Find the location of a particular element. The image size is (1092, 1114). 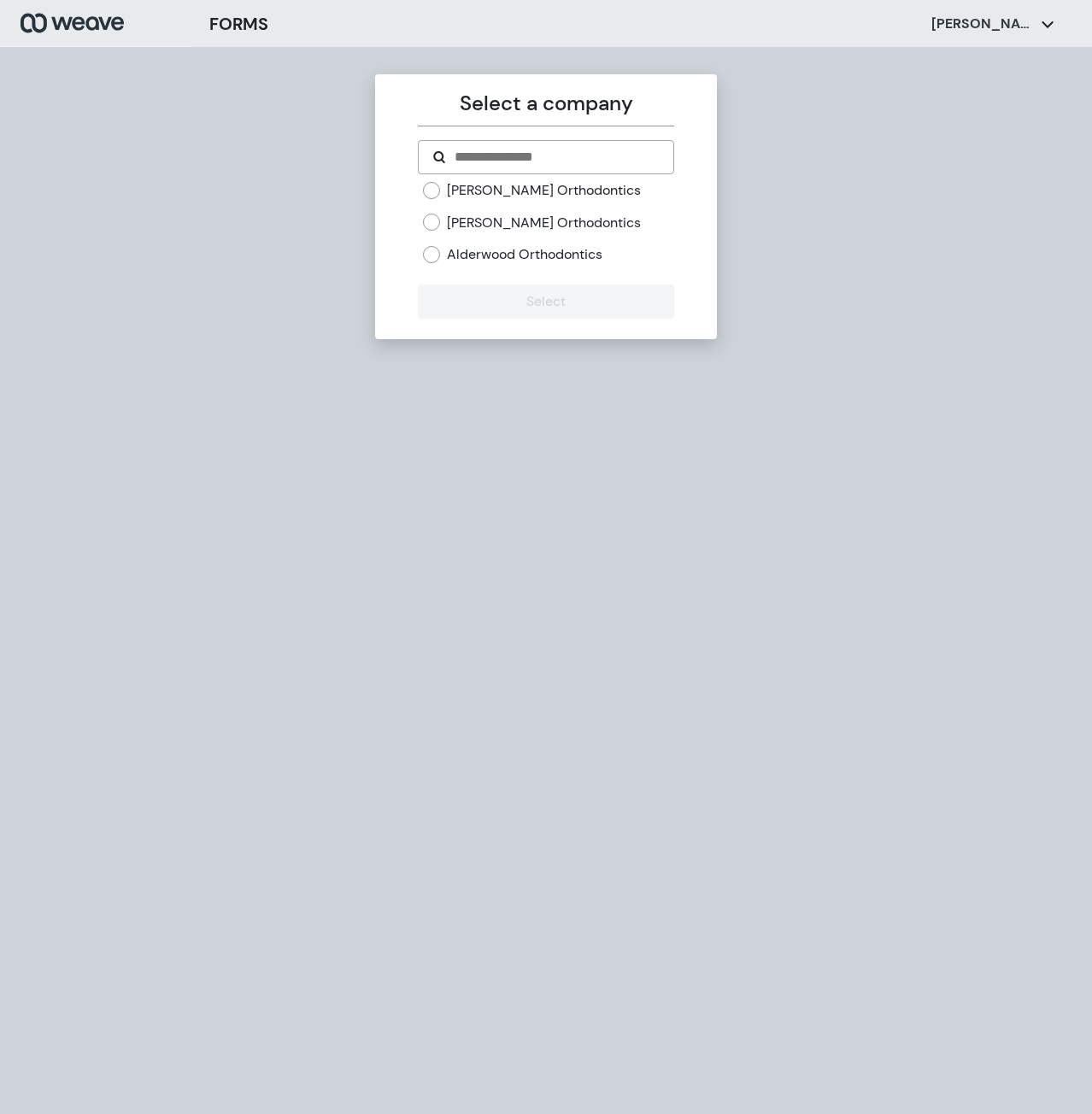

p: Select a company is located at coordinates (545, 103).